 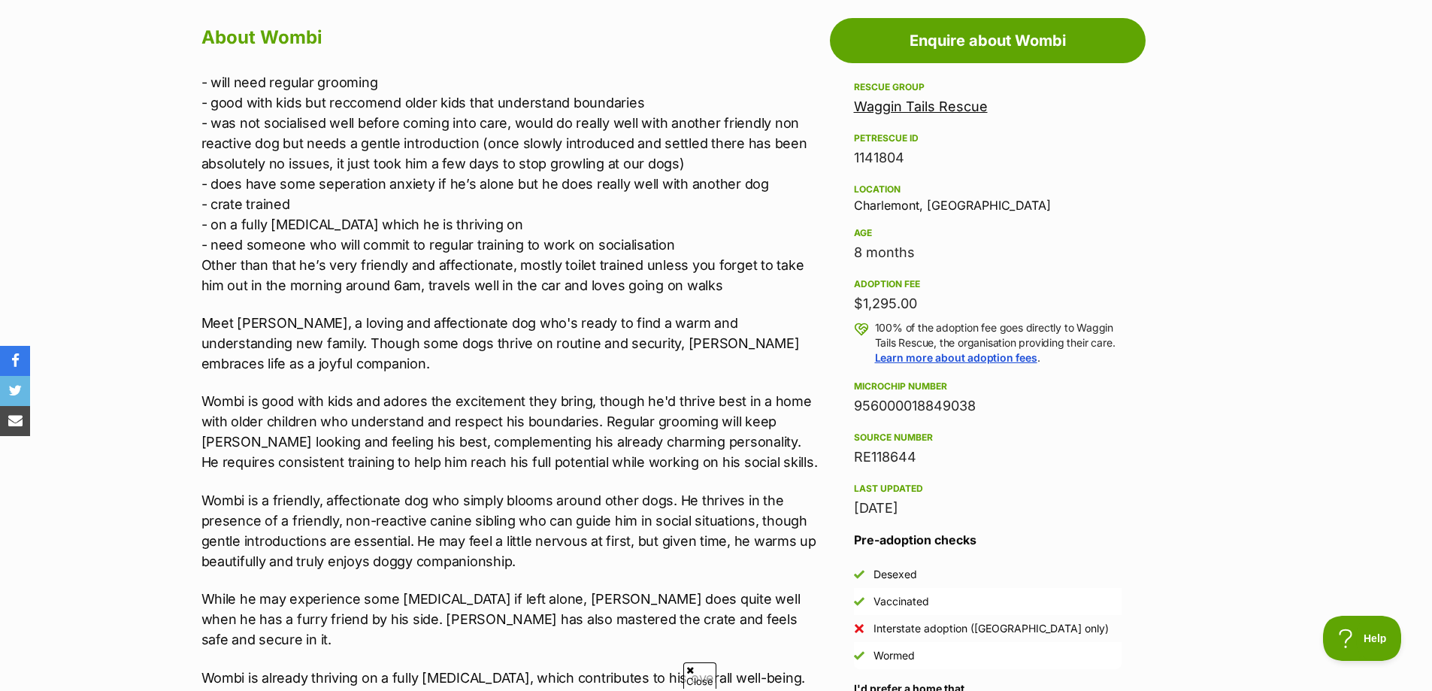 I want to click on span: Close, so click(x=700, y=675).